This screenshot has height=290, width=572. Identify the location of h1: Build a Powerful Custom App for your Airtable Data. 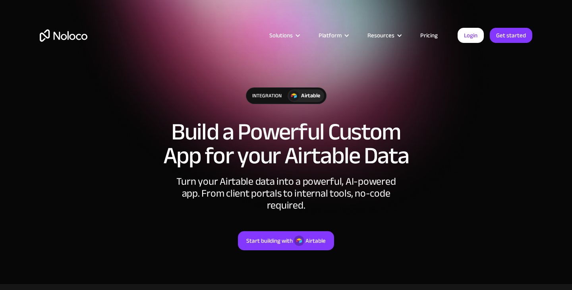
(286, 144).